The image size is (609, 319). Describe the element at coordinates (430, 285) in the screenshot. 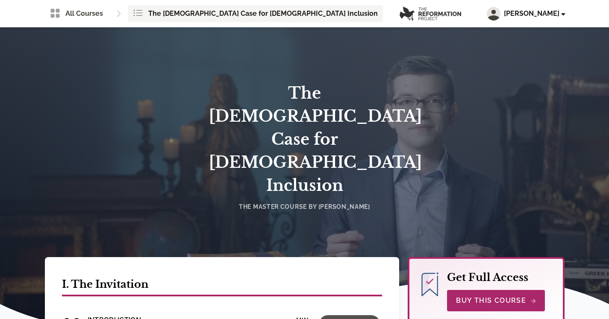

I see `img: bookmark-icon.png` at that location.